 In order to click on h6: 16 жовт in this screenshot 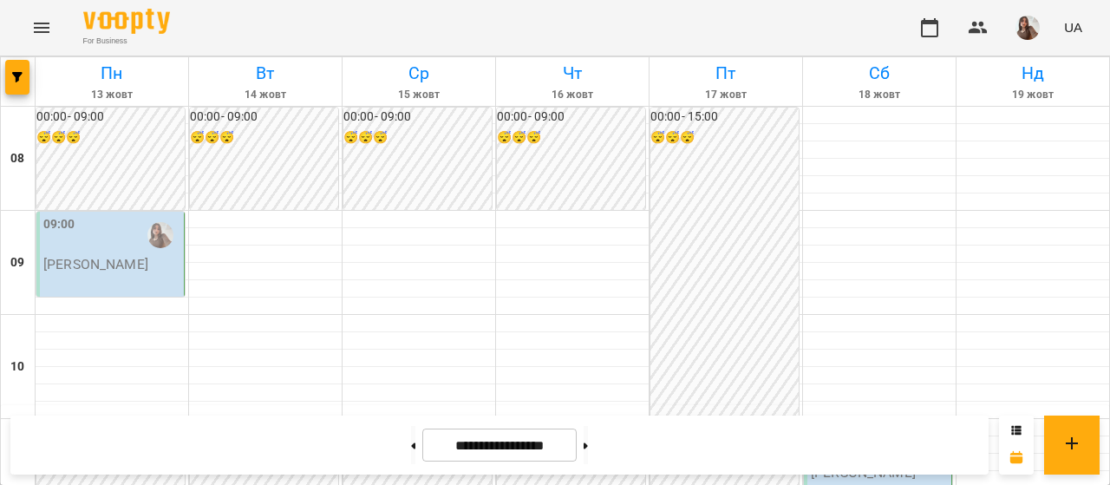, I will do `click(573, 95)`.